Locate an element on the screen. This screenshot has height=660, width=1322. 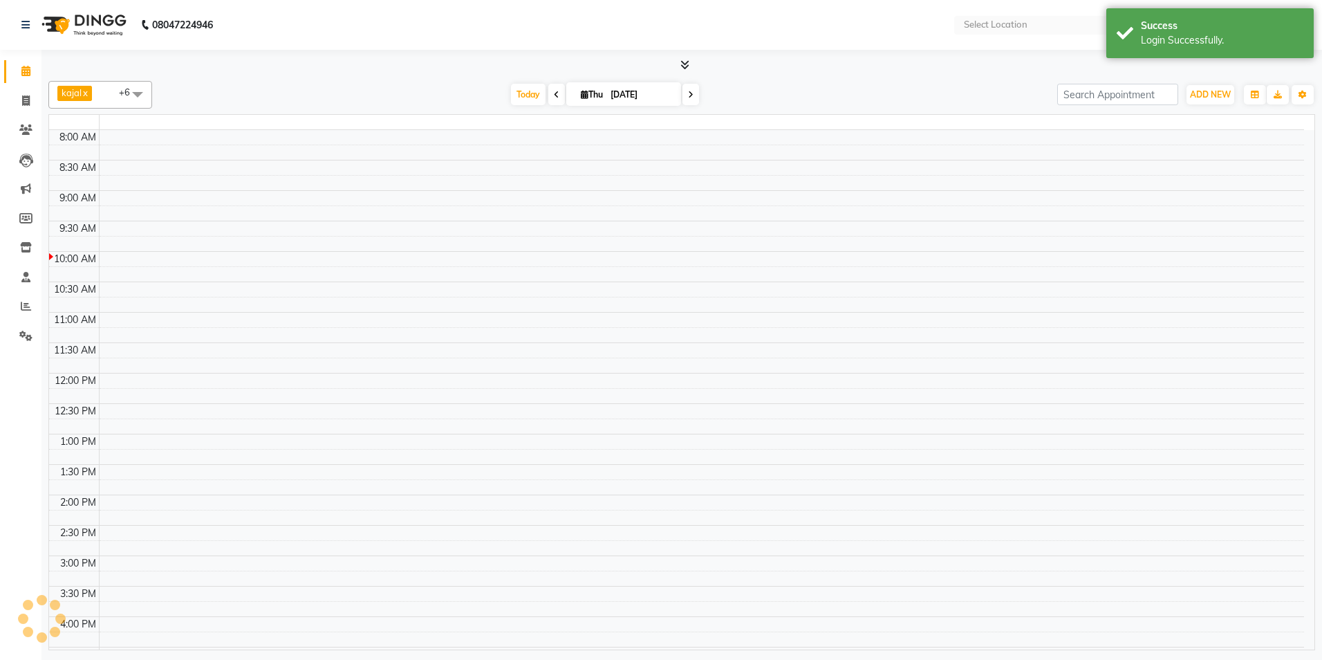
div: 9:00 AM is located at coordinates (77, 198).